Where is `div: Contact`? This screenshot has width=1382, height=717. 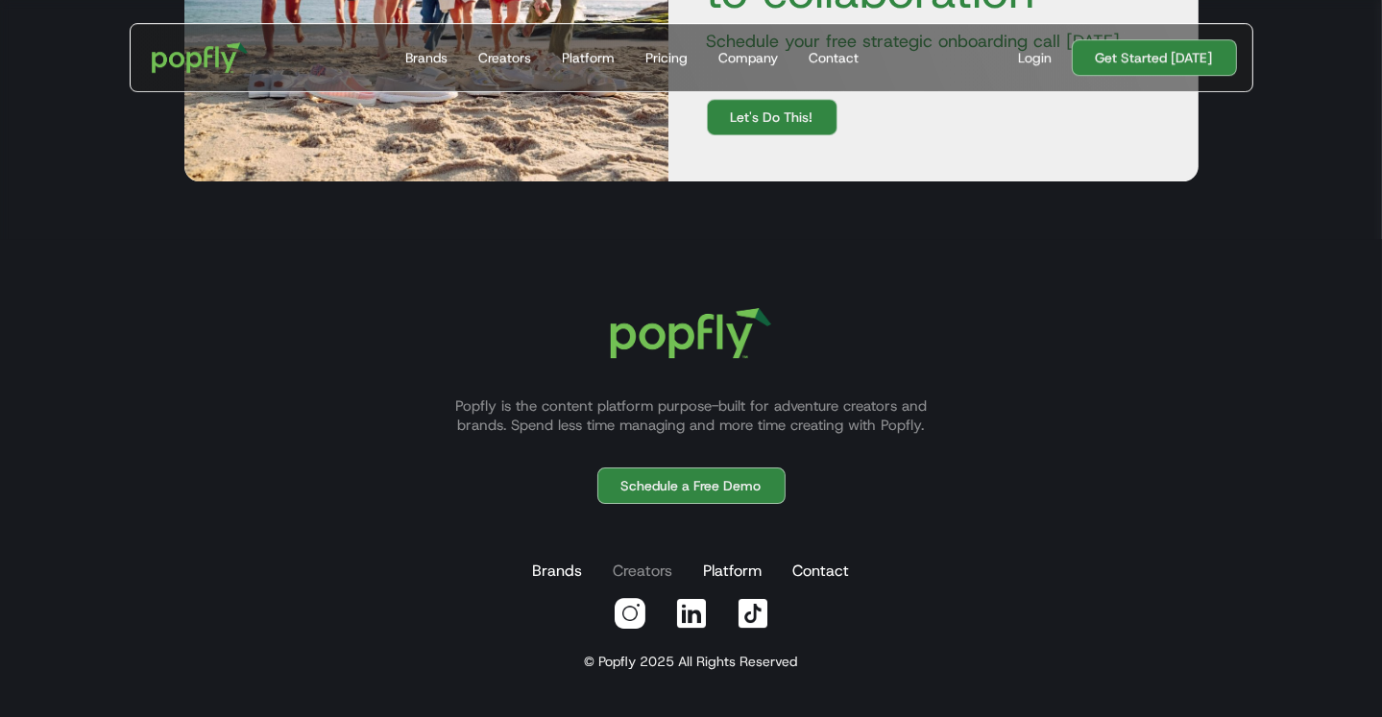 div: Contact is located at coordinates (834, 58).